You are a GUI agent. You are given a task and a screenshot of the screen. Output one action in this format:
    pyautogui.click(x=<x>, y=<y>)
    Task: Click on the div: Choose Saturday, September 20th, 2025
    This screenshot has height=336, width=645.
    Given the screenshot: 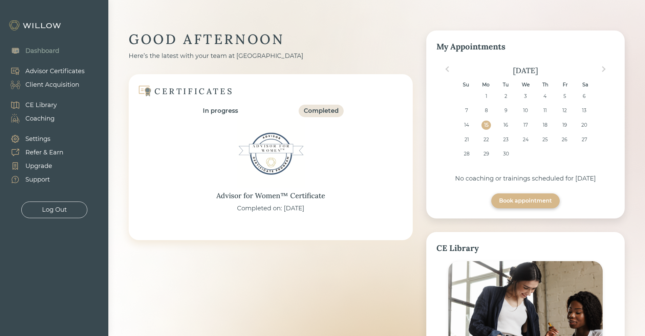 What is the action you would take?
    pyautogui.click(x=584, y=125)
    